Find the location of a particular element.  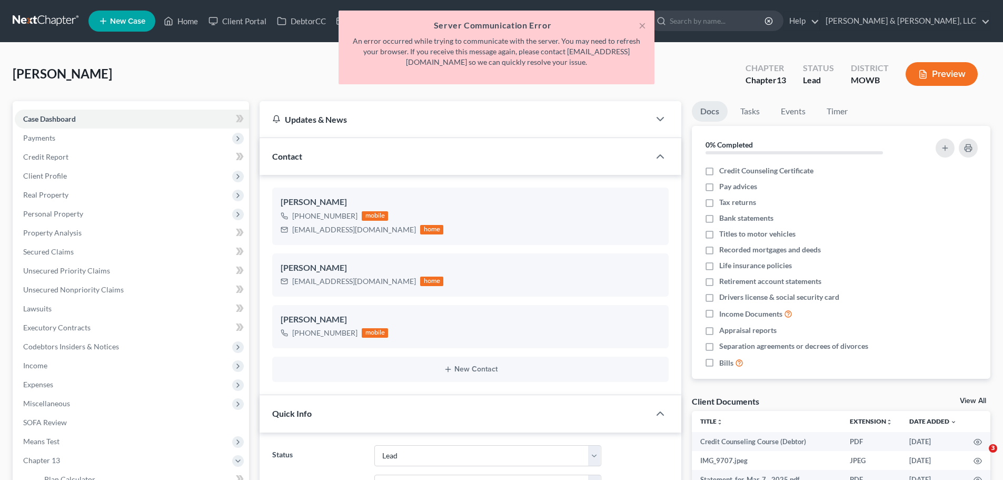

a: Docs is located at coordinates (710, 111).